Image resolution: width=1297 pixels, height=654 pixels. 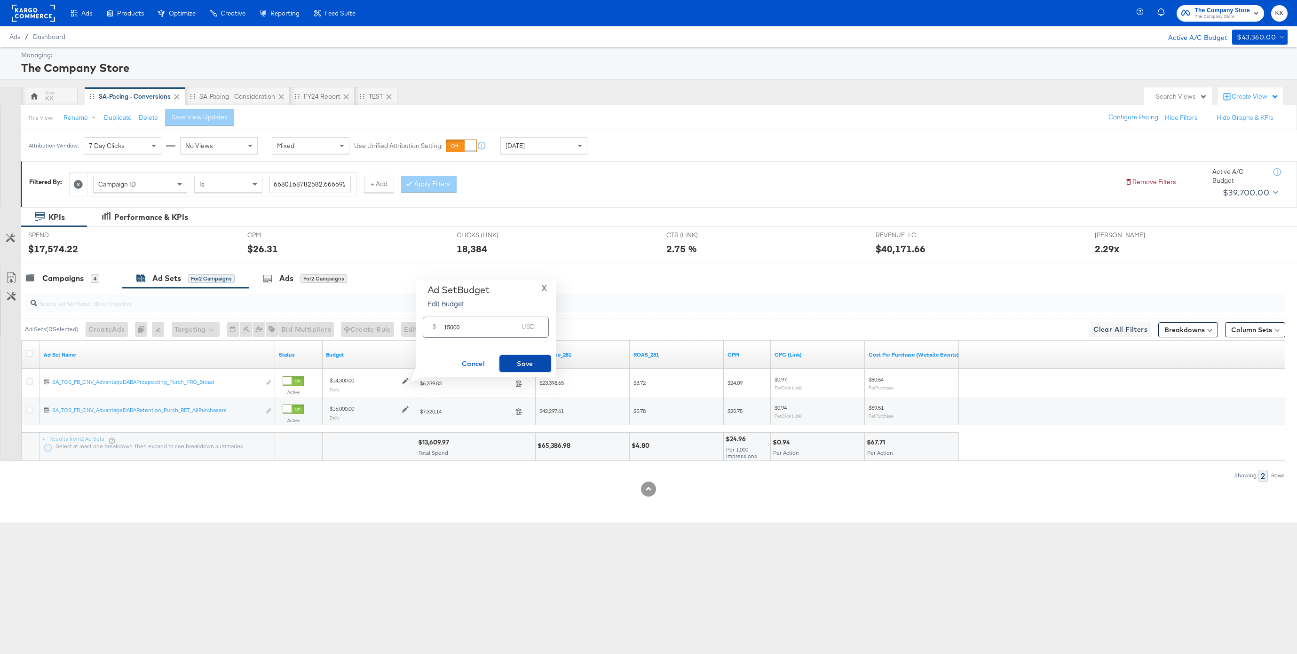 I want to click on span: Clear All Filters, so click(x=1120, y=330).